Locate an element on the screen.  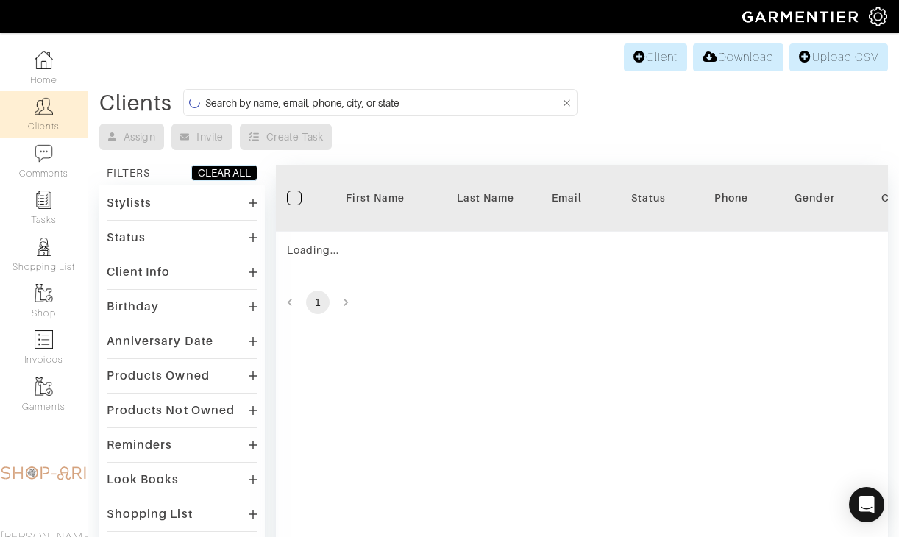
button: CLEAR ALL is located at coordinates (224, 173).